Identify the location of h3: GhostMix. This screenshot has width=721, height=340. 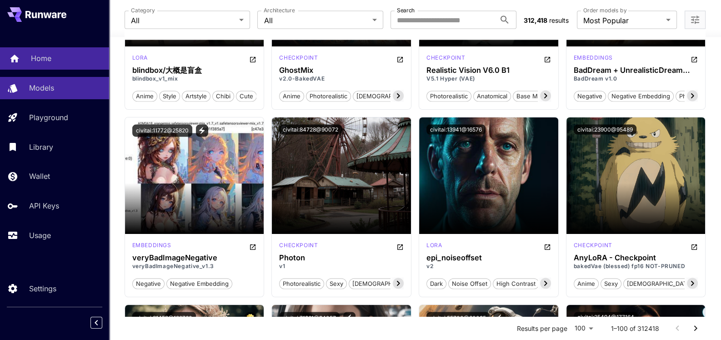
(342, 70).